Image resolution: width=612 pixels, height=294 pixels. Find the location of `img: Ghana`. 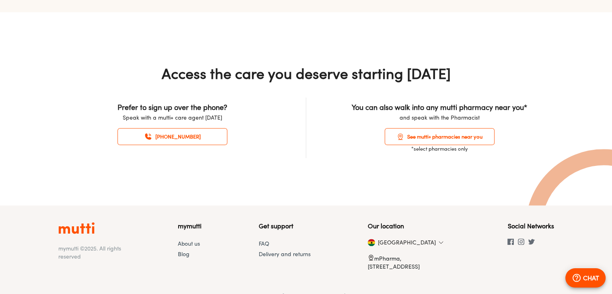

img: Ghana is located at coordinates (371, 242).